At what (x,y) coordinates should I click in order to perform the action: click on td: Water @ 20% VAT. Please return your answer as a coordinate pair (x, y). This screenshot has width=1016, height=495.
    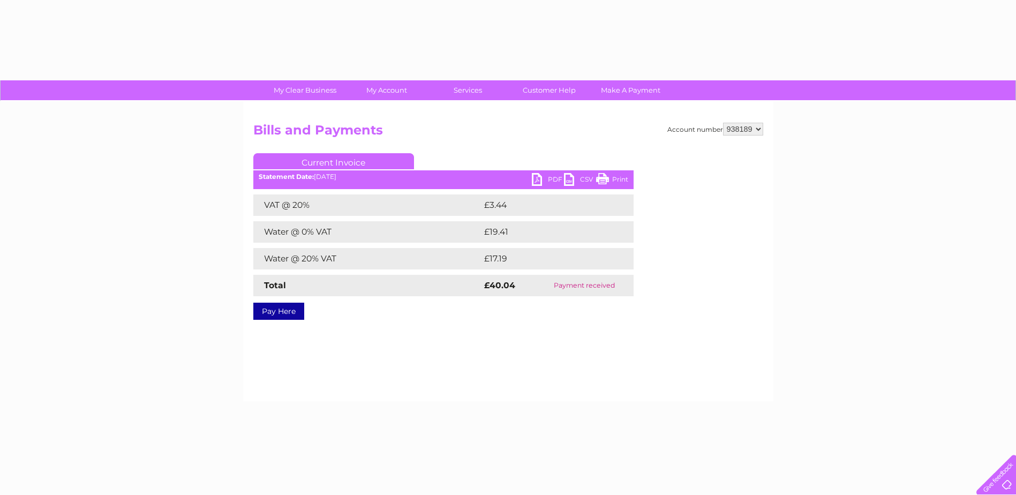
    Looking at the image, I should click on (367, 259).